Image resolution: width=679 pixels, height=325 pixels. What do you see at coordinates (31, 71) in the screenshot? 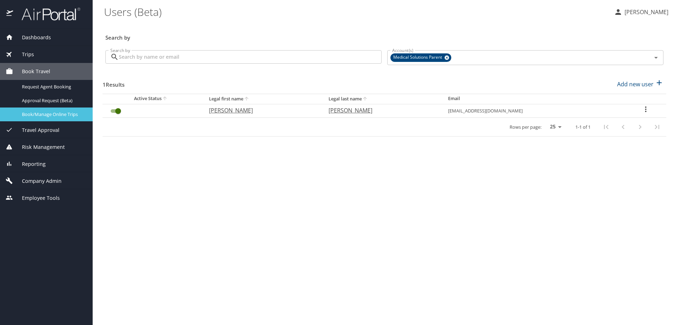
I see `span: Book Travel` at bounding box center [31, 71].